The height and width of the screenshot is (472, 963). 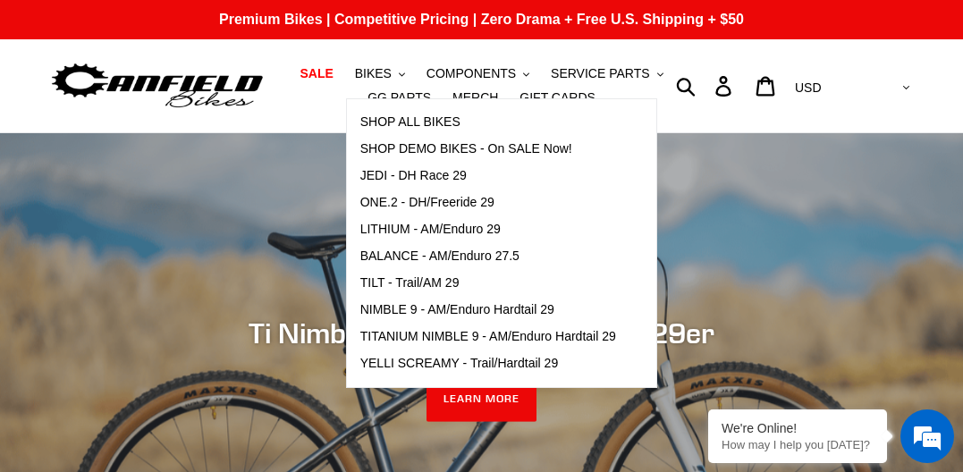 I want to click on a: SHOP ALL BIKES, so click(x=488, y=122).